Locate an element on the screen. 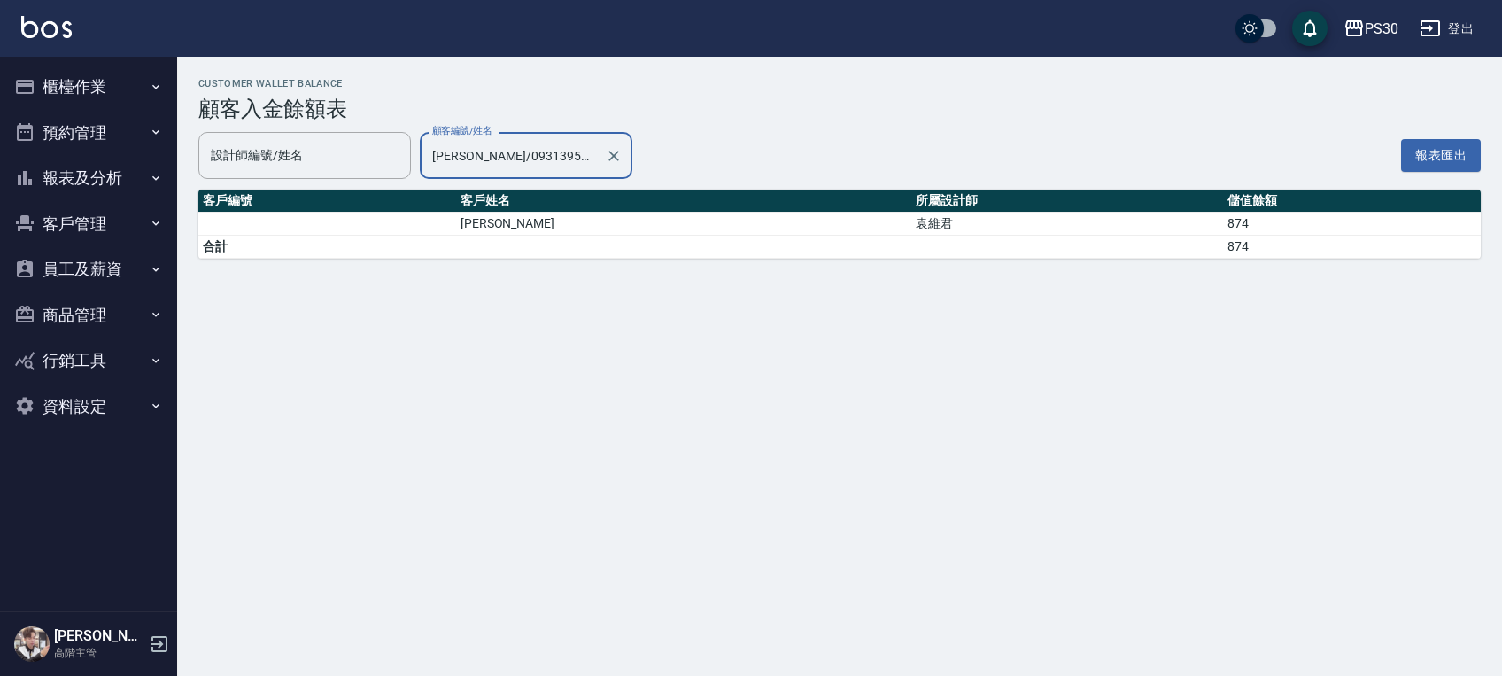  button: Clear is located at coordinates (614, 156).